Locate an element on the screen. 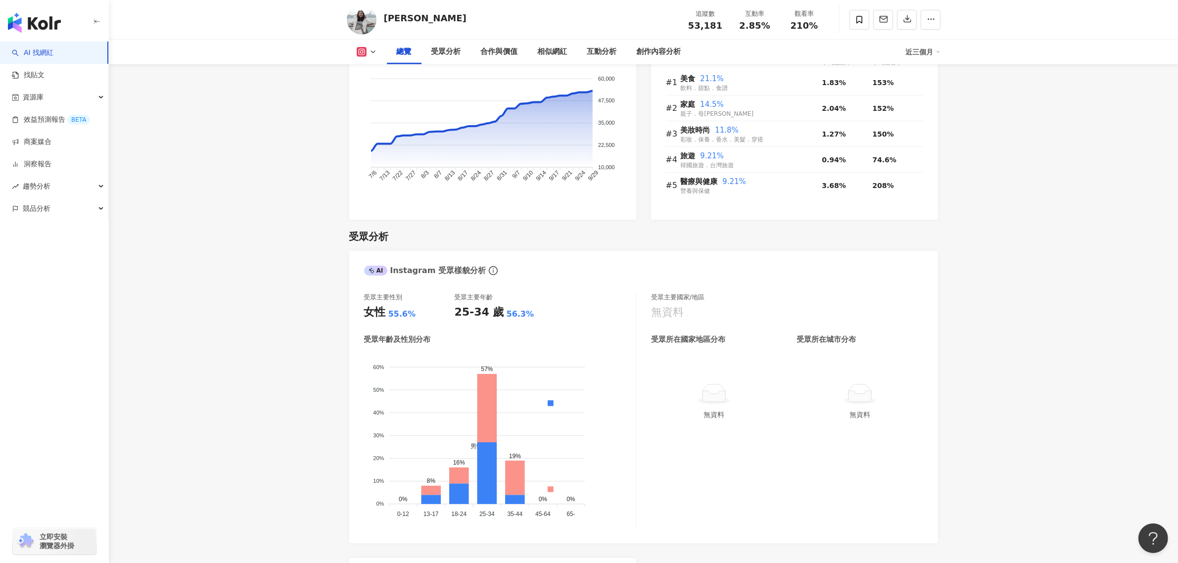  div: 56.3% is located at coordinates (520, 314).